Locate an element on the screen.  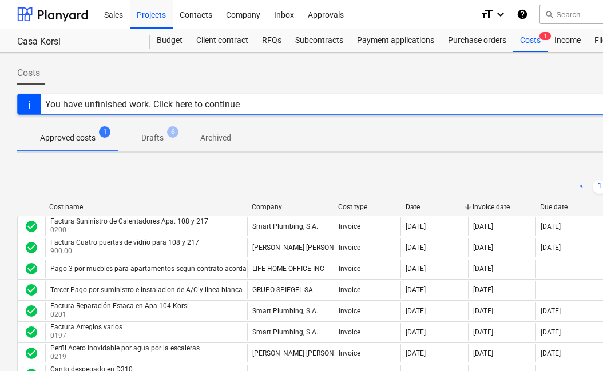
div: You have unfinished work. Click here to continue is located at coordinates (143, 104).